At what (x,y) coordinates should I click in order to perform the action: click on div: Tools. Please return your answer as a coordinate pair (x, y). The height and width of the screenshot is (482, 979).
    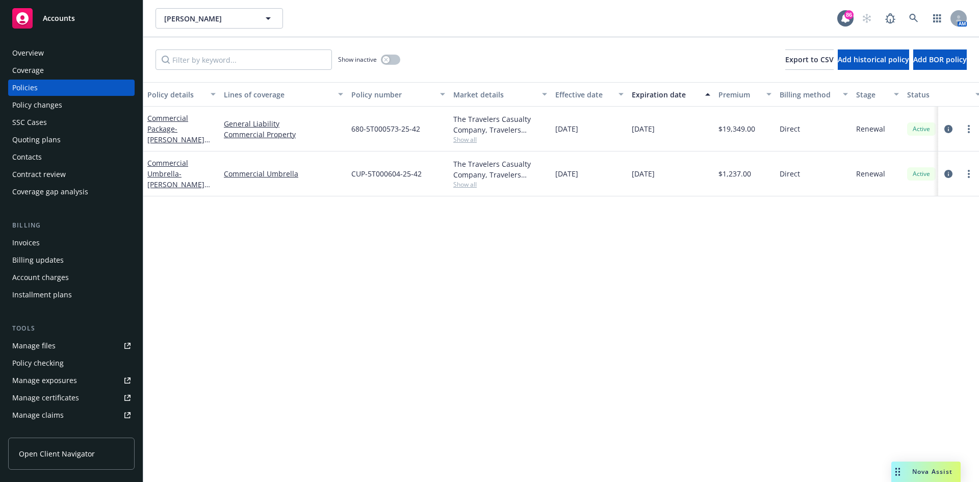
    Looking at the image, I should click on (71, 328).